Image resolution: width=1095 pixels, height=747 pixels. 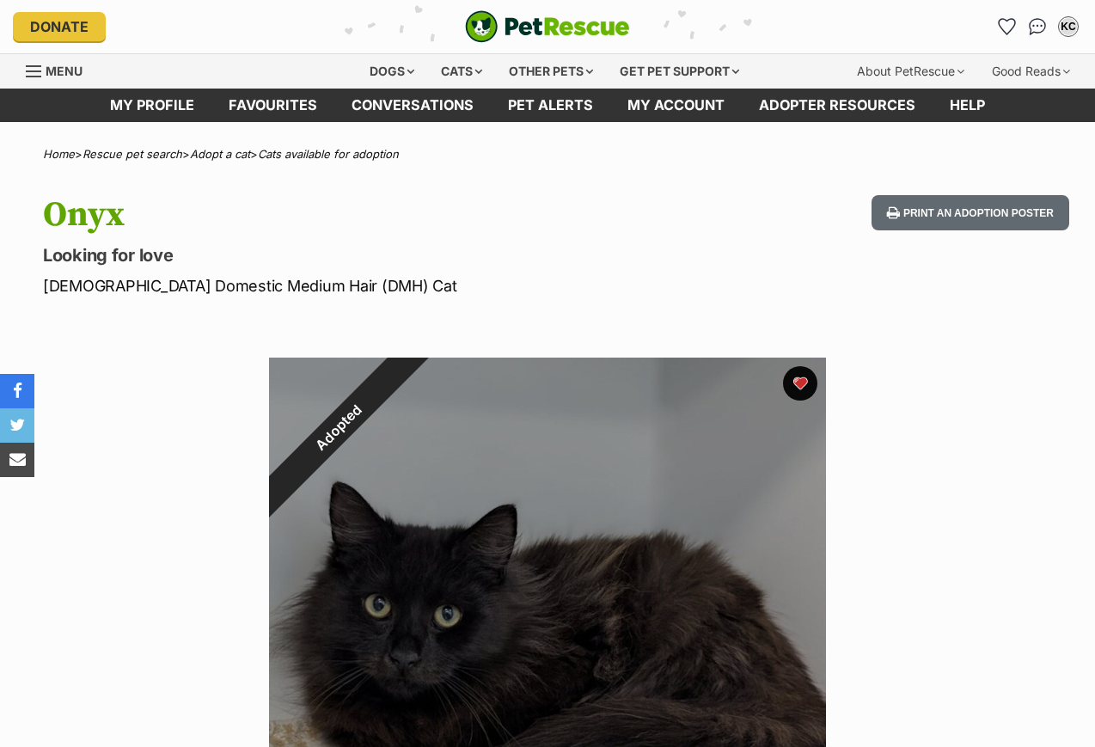 What do you see at coordinates (356, 215) in the screenshot?
I see `h1: Onyx` at bounding box center [356, 215].